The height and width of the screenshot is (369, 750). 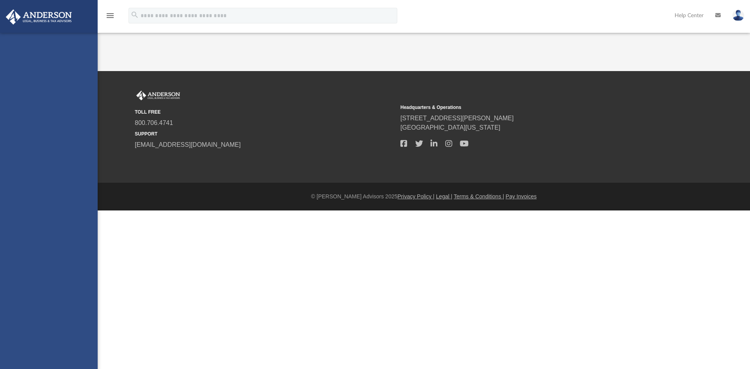 What do you see at coordinates (520, 196) in the screenshot?
I see `a: Pay Invoices` at bounding box center [520, 196].